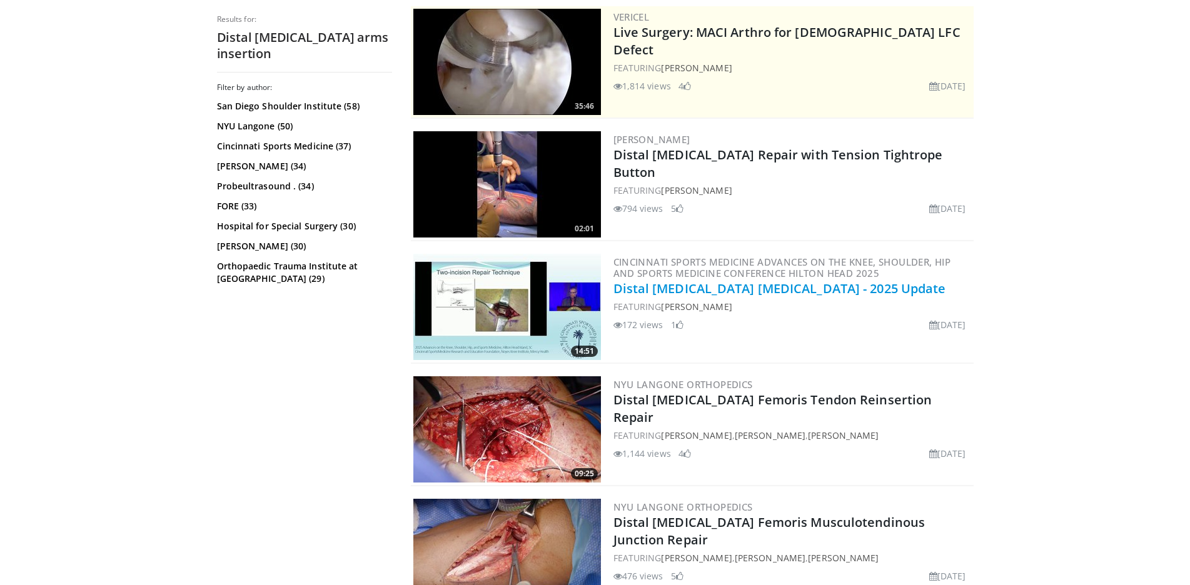 The image size is (1190, 585). What do you see at coordinates (507, 62) in the screenshot?
I see `a: 35:46` at bounding box center [507, 62].